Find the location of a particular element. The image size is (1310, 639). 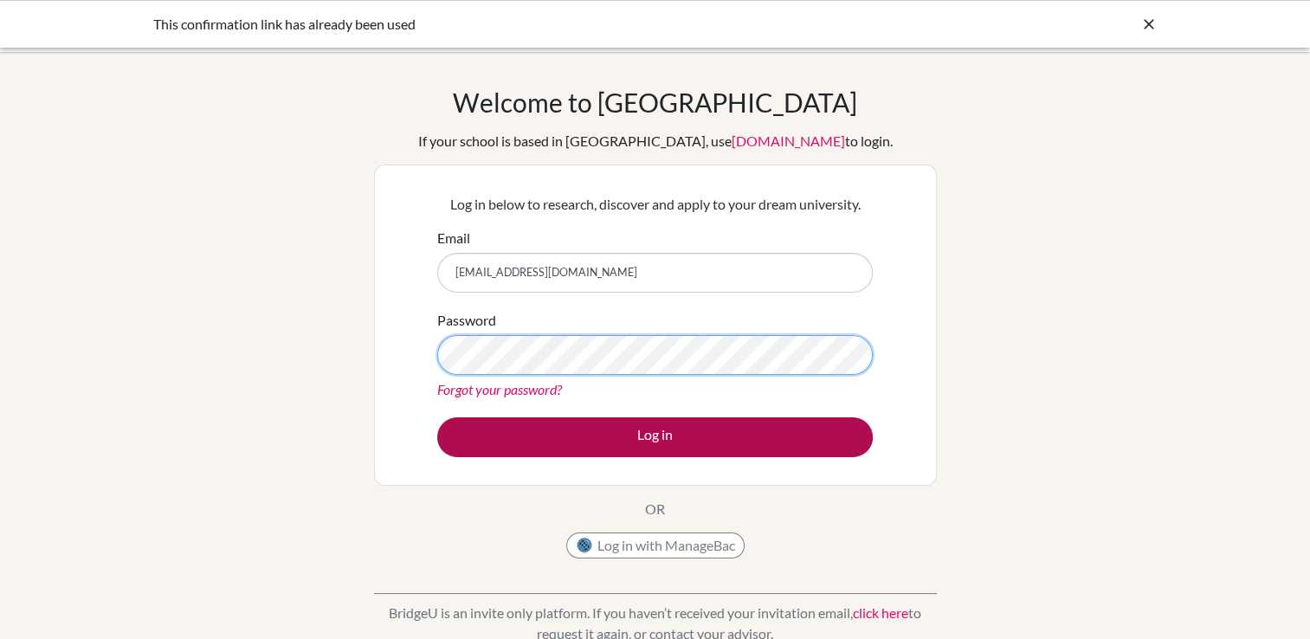

div: This confirmation link has already been used is located at coordinates (526, 24).